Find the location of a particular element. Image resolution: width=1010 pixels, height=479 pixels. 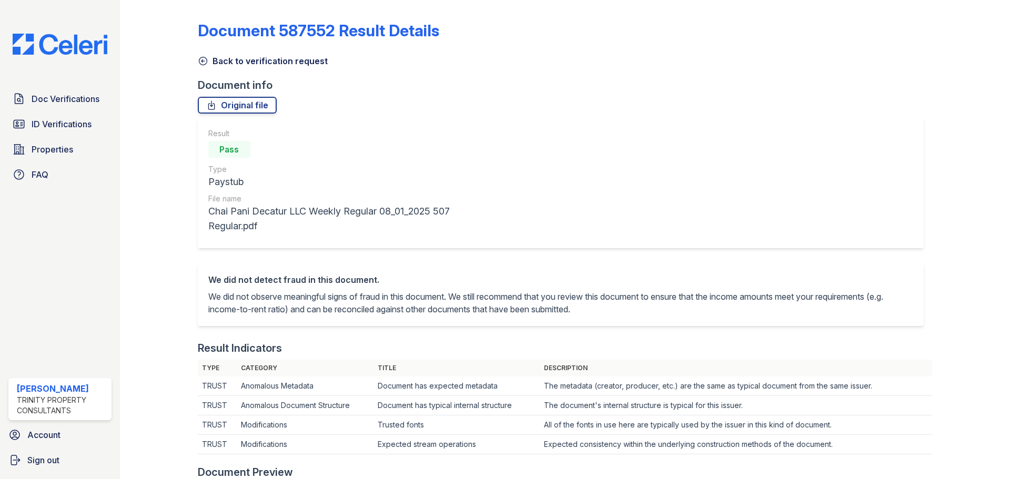

td: Expected stream operations is located at coordinates (457, 444).